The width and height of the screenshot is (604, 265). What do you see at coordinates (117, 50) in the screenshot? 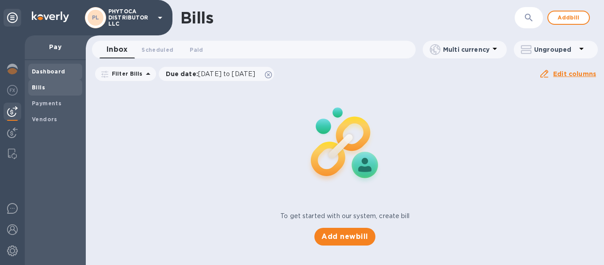
I see `span: Inbox` at bounding box center [117, 50].